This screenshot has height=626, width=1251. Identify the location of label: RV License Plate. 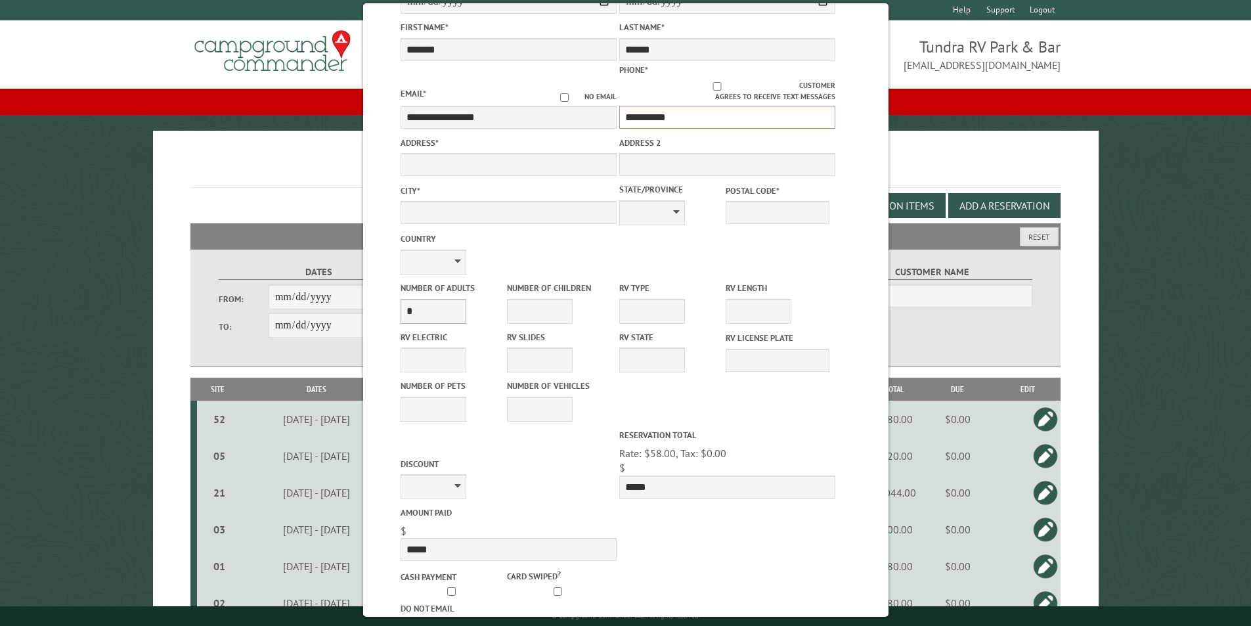
(778, 338).